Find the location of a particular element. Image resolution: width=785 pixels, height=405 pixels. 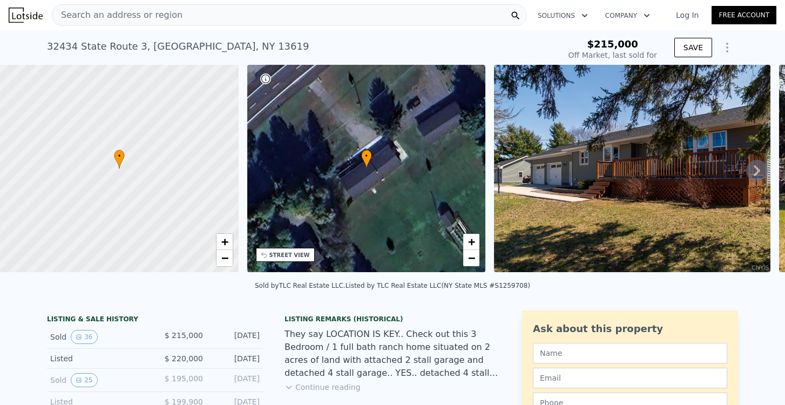

a: Free Account is located at coordinates (744, 15).